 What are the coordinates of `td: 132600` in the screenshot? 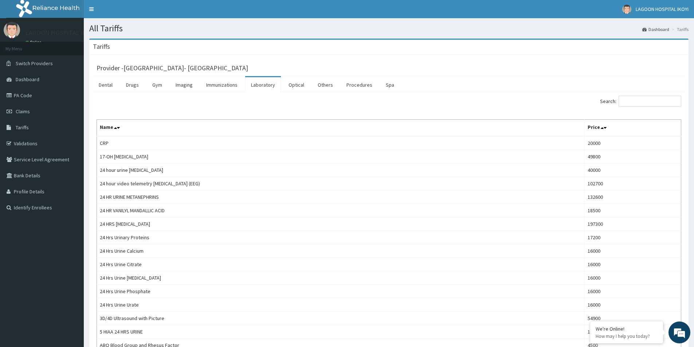 It's located at (633, 197).